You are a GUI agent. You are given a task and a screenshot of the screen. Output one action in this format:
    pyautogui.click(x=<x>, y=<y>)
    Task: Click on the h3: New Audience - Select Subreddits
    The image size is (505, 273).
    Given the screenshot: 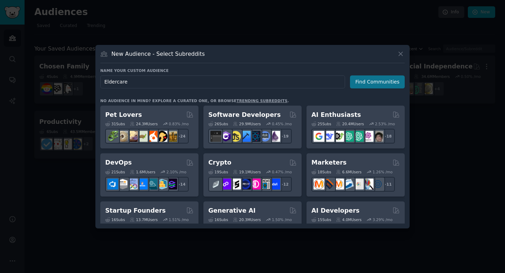 What is the action you would take?
    pyautogui.click(x=158, y=54)
    